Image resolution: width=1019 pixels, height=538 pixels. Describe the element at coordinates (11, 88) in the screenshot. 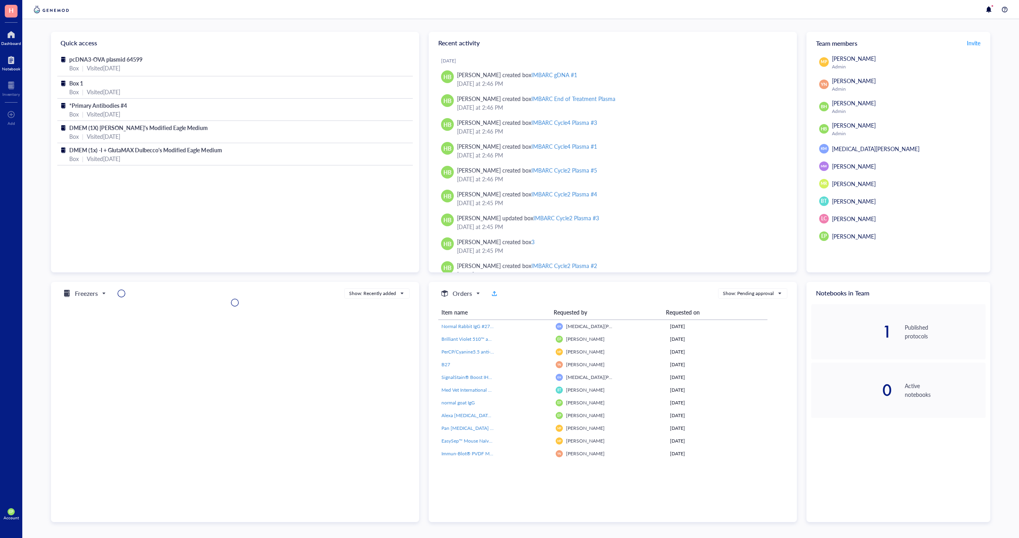

I see `a: Inventory` at that location.